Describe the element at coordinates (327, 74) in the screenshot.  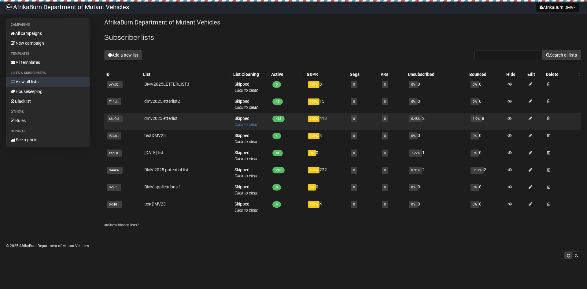
I see `th: GDPR: No sort applied, activate to apply an ascending sort` at that location.